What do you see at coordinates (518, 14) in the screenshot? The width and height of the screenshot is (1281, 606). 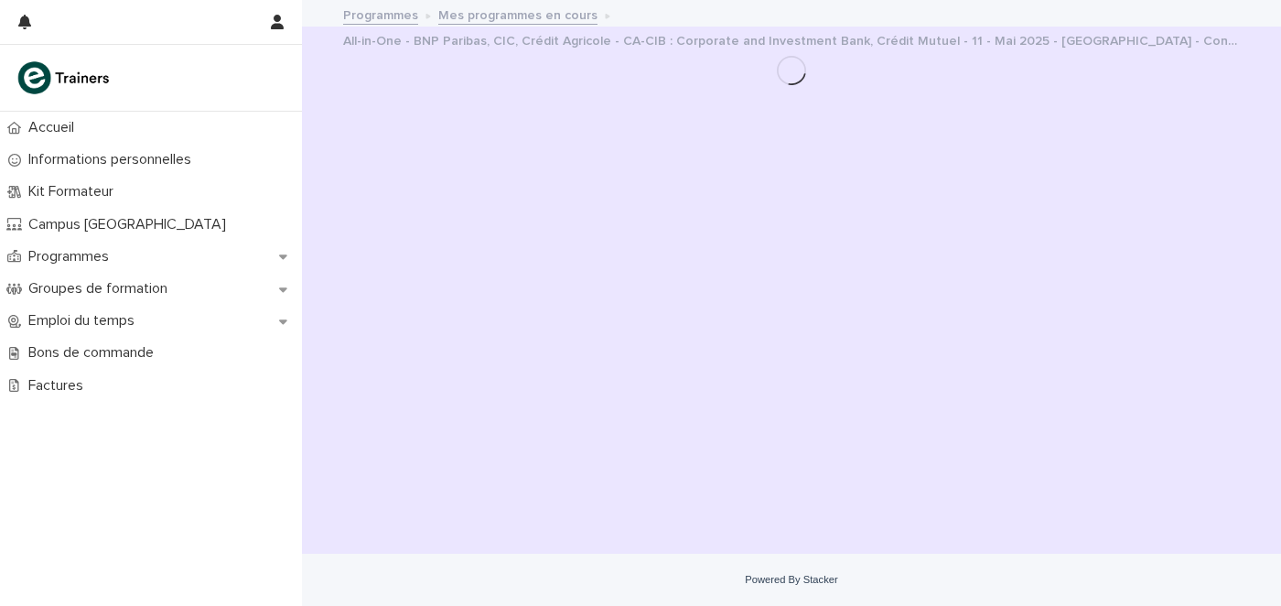 I see `a: Mes programmes en cours` at bounding box center [518, 14].